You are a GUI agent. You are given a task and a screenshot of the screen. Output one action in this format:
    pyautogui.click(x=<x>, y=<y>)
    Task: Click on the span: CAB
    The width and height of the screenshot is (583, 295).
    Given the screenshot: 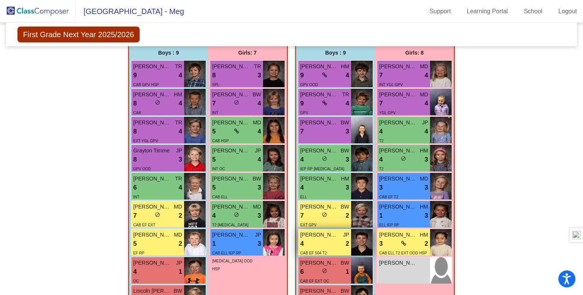 What is the action you would take?
    pyautogui.click(x=137, y=113)
    